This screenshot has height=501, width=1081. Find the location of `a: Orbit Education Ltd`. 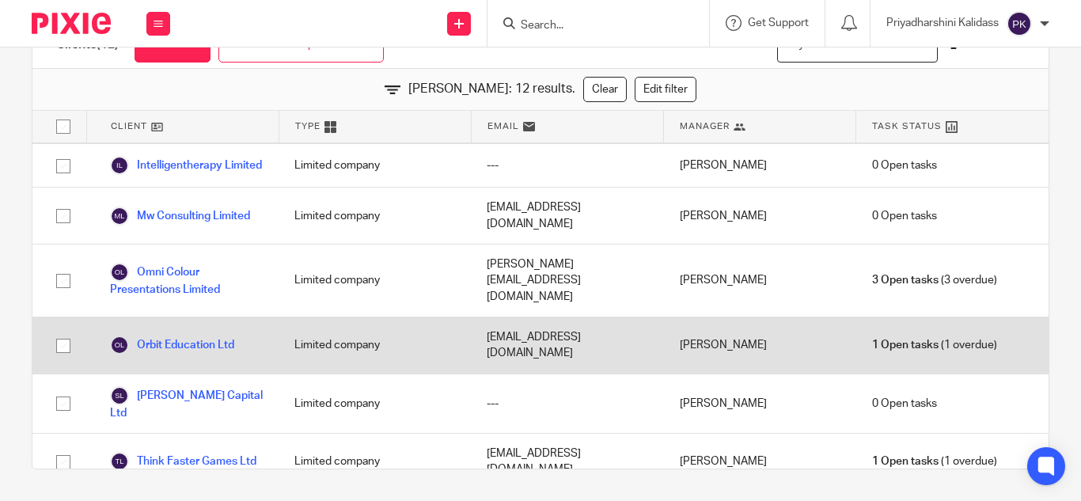

a: Orbit Education Ltd is located at coordinates (172, 345).